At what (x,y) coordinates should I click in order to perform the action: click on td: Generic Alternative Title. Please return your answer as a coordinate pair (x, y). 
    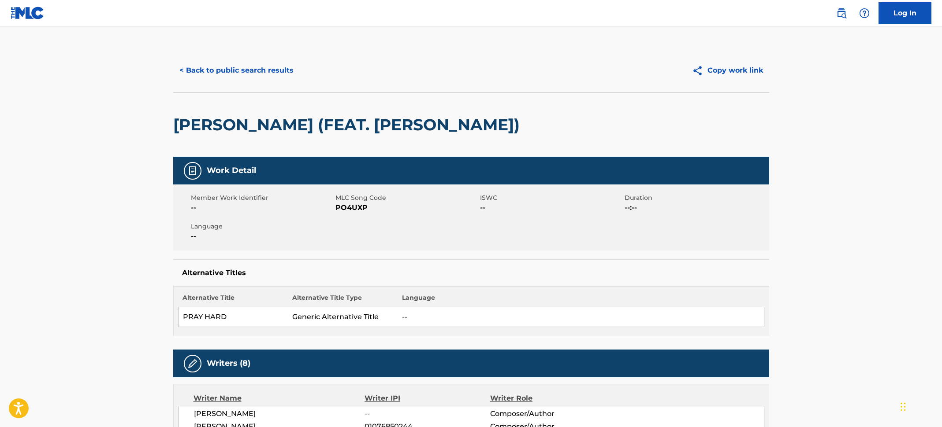
    Looking at the image, I should click on (342, 317).